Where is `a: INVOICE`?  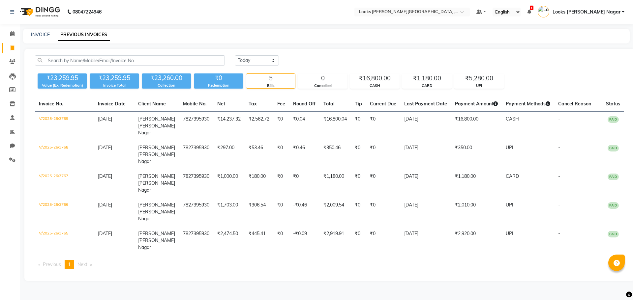
a: INVOICE is located at coordinates (40, 35).